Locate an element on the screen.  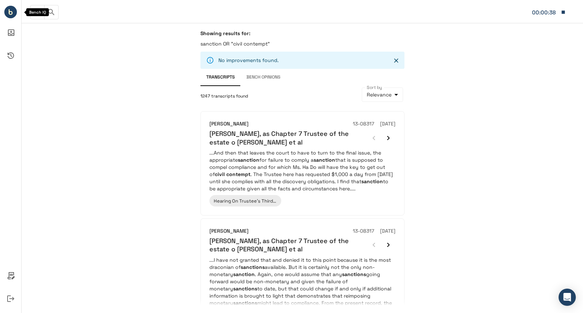
div: Open Intercom Messenger is located at coordinates (567, 298).